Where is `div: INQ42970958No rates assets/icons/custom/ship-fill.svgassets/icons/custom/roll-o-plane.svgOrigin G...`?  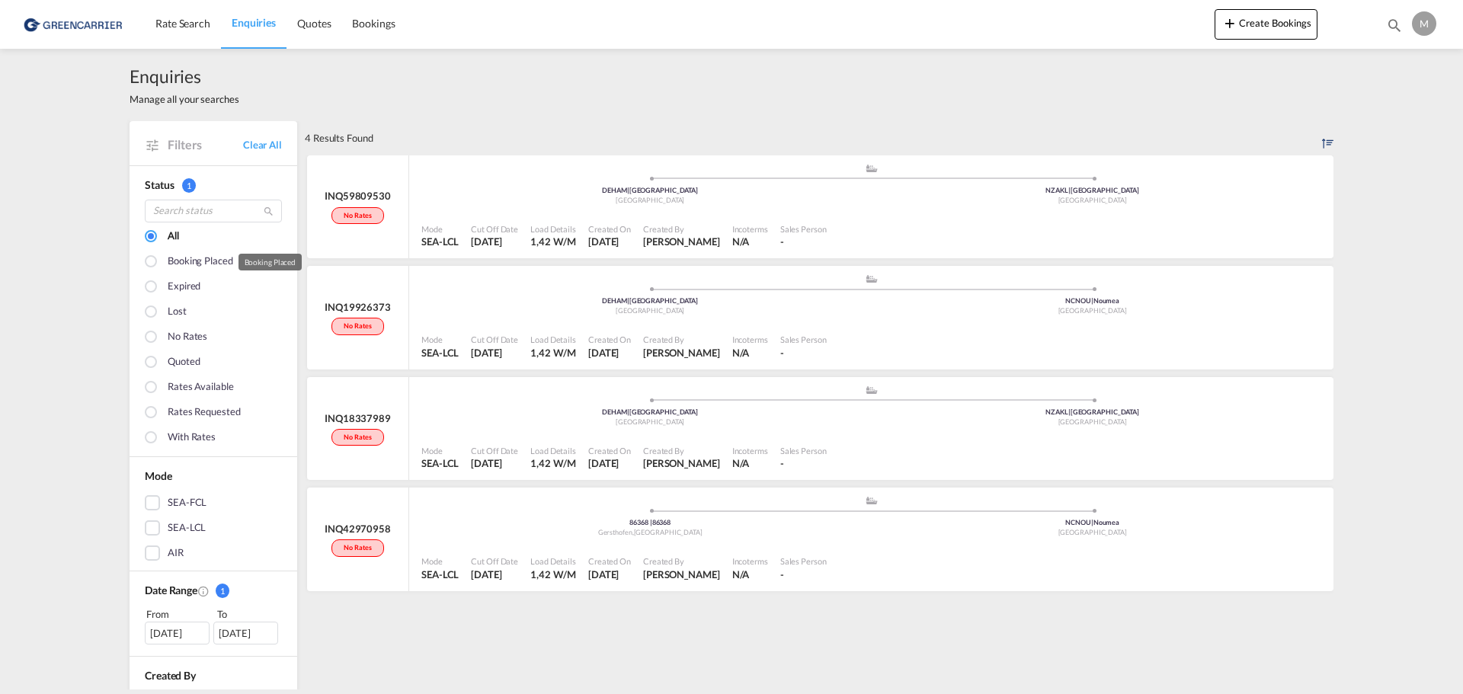
div: INQ42970958No rates assets/icons/custom/ship-fill.svgassets/icons/custom/roll-o-plane.svgOrigin G... is located at coordinates (819, 543).